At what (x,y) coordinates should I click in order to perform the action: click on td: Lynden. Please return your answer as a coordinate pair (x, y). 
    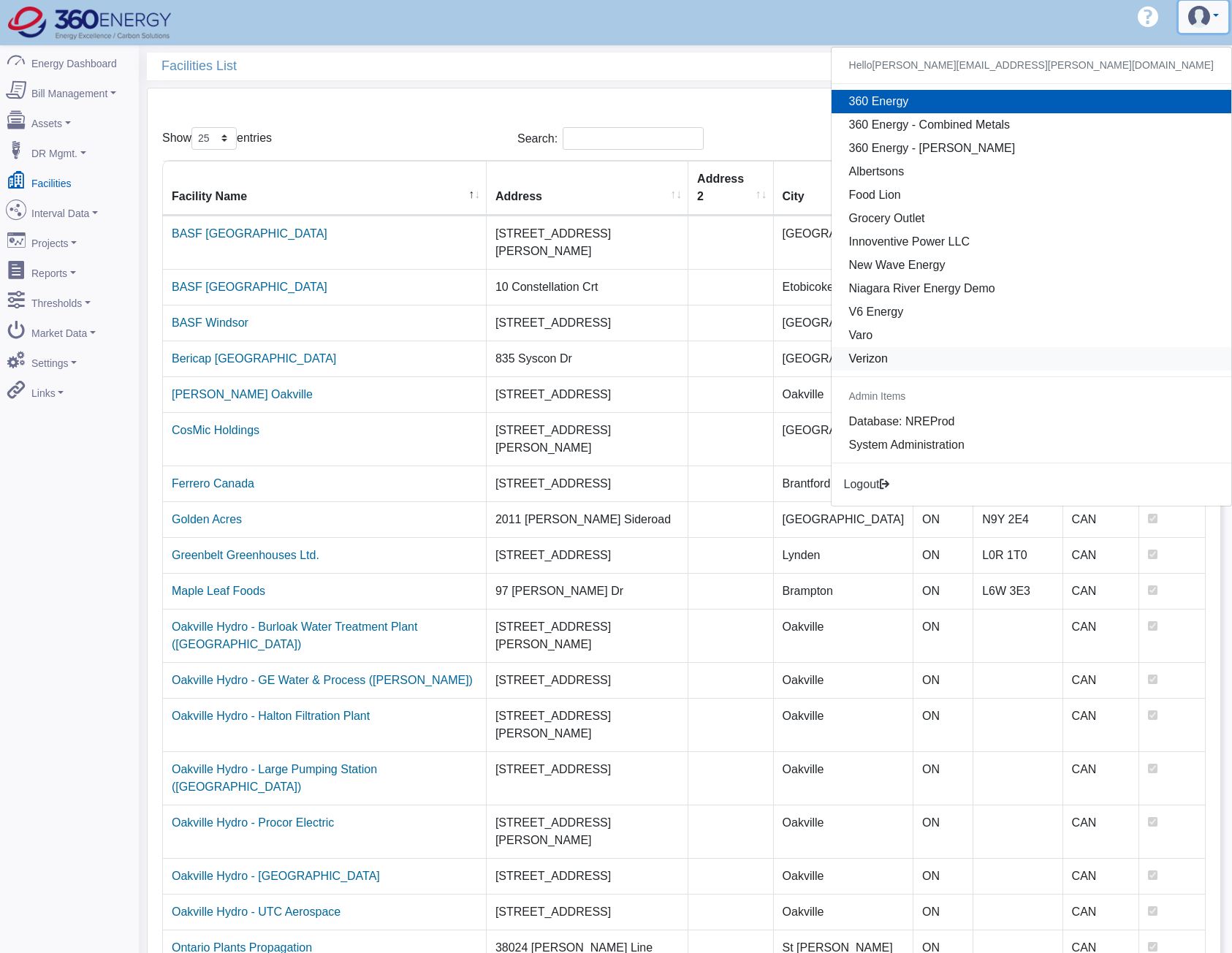
    Looking at the image, I should click on (844, 555).